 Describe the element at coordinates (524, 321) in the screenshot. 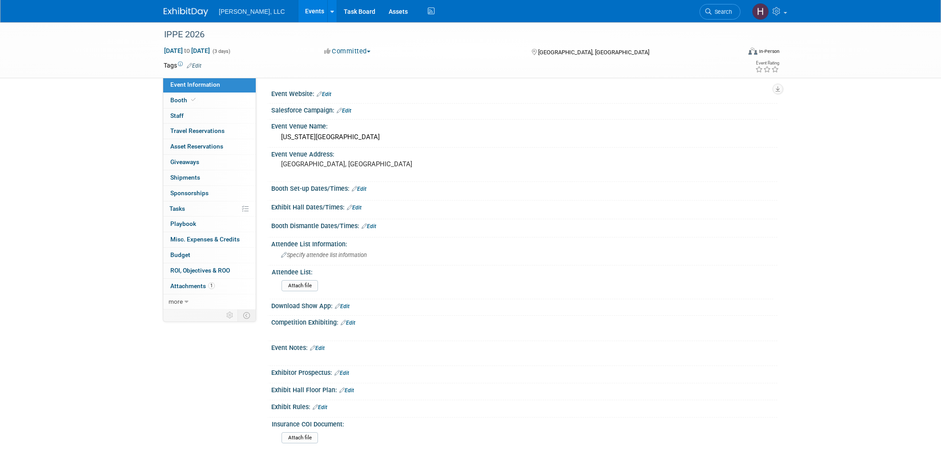

I see `div: Competition Exhibiting:` at that location.